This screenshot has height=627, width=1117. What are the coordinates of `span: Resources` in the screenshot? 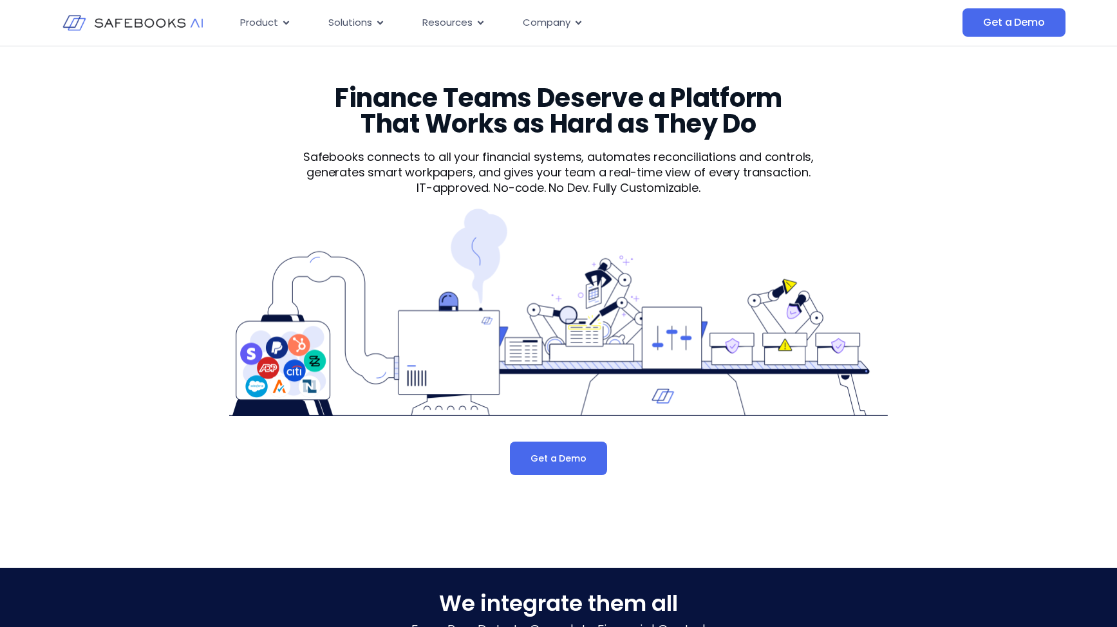 It's located at (448, 23).